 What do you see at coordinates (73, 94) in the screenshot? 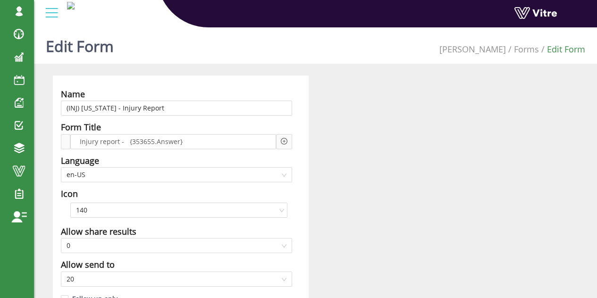
I see `div: Name` at bounding box center [73, 94].